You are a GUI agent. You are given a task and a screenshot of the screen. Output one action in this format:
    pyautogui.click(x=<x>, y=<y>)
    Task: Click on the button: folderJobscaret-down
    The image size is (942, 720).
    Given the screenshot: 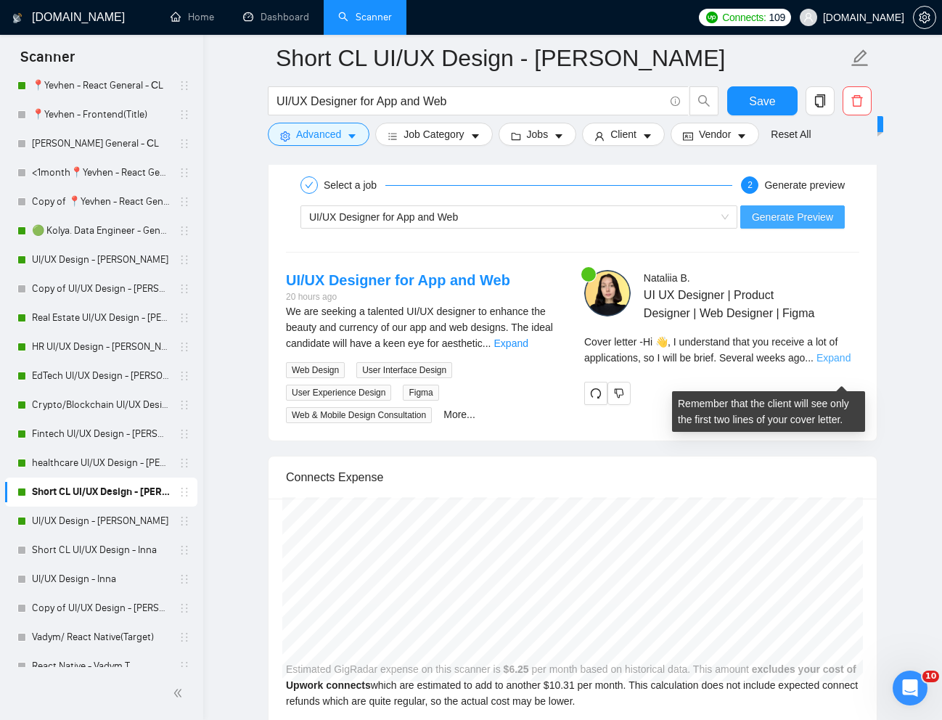 What is the action you would take?
    pyautogui.click(x=538, y=134)
    